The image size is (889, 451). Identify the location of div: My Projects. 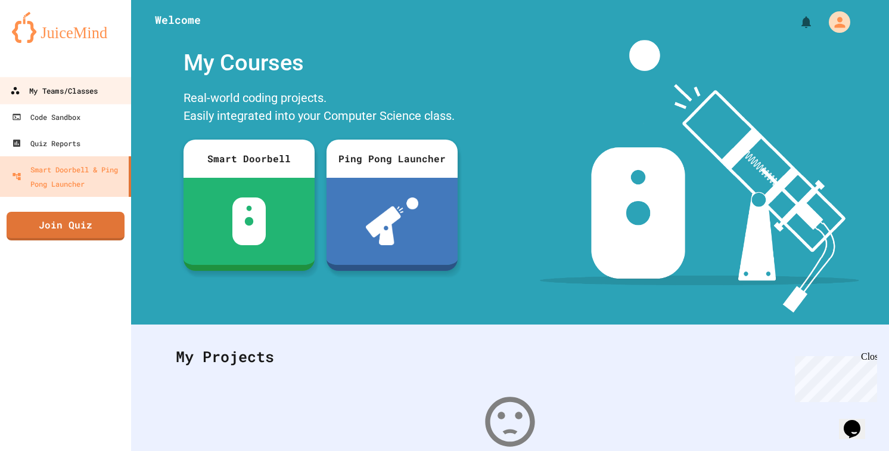
(510, 356).